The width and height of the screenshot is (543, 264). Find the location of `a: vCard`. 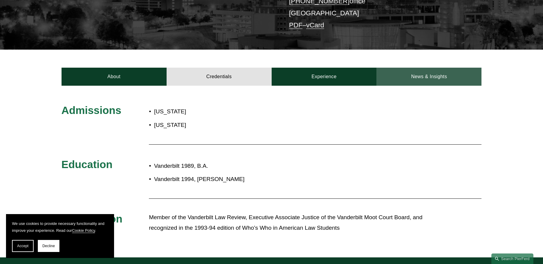

a: vCard is located at coordinates (315, 25).